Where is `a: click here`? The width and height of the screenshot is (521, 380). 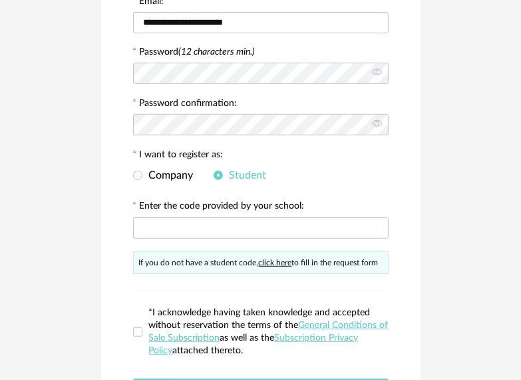 a: click here is located at coordinates (276, 262).